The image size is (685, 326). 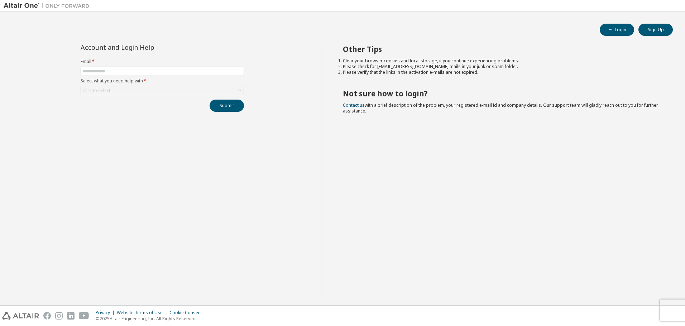 I want to click on li: Clear your browser cookies and local storage, if you continue experiencing problems., so click(x=502, y=61).